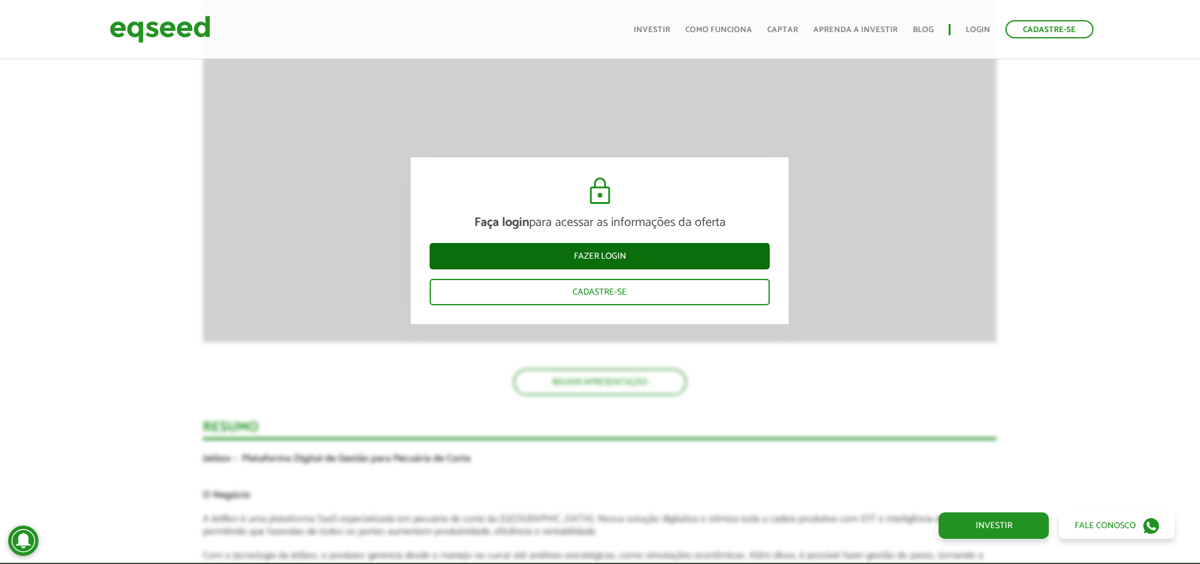  What do you see at coordinates (600, 223) in the screenshot?
I see `p: para acessar as informações da oferta` at bounding box center [600, 223].